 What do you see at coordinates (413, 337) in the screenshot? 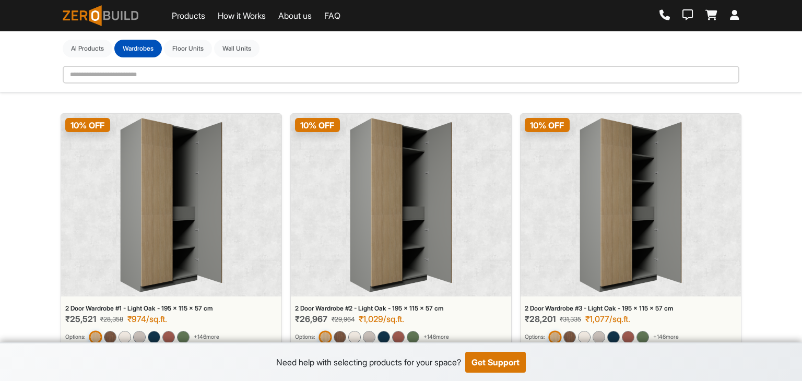
I see `img: 2 Door Wardrobe #2 - English Green - 195 x 115 x 57 cm` at bounding box center [413, 337].